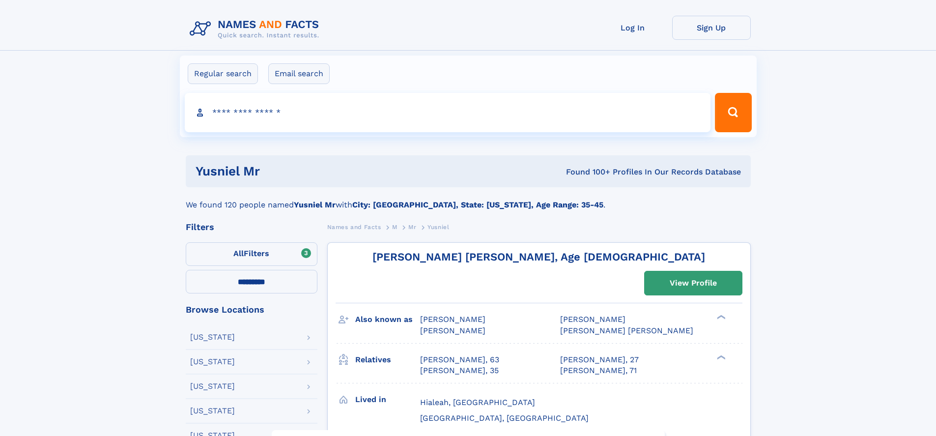  Describe the element at coordinates (252, 310) in the screenshot. I see `div: Browse Locations` at that location.